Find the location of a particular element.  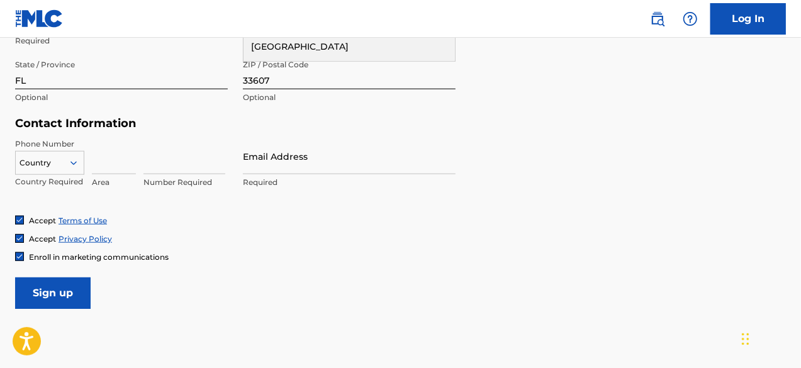

img: help is located at coordinates (690, 19).